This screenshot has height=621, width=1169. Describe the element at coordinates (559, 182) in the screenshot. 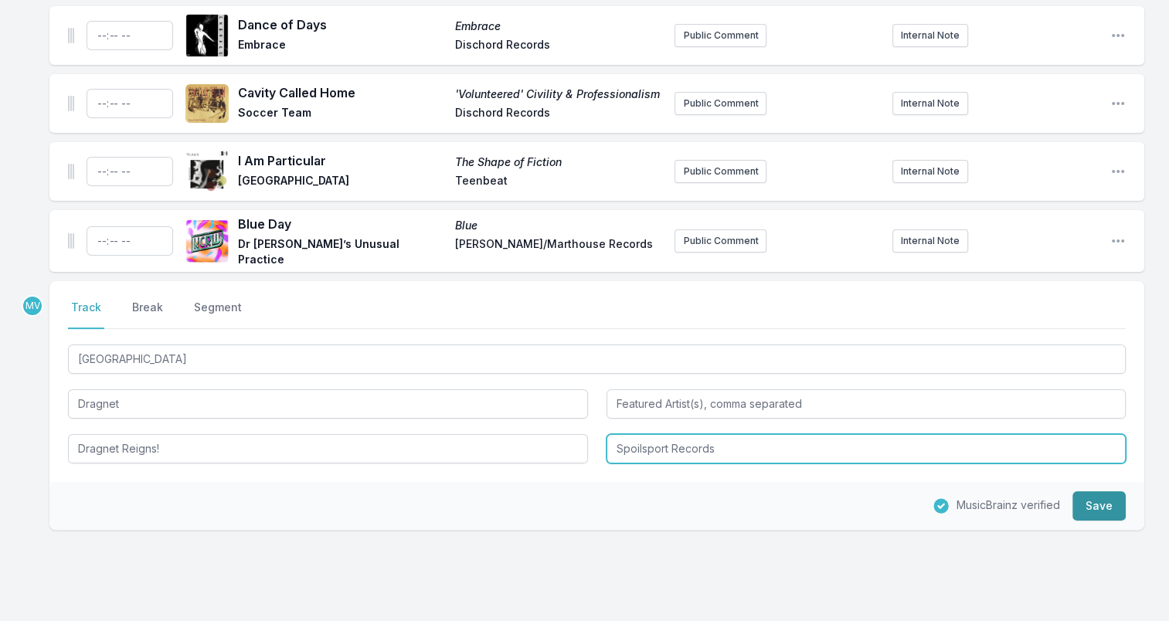

I see `span: Teenbeat` at that location.